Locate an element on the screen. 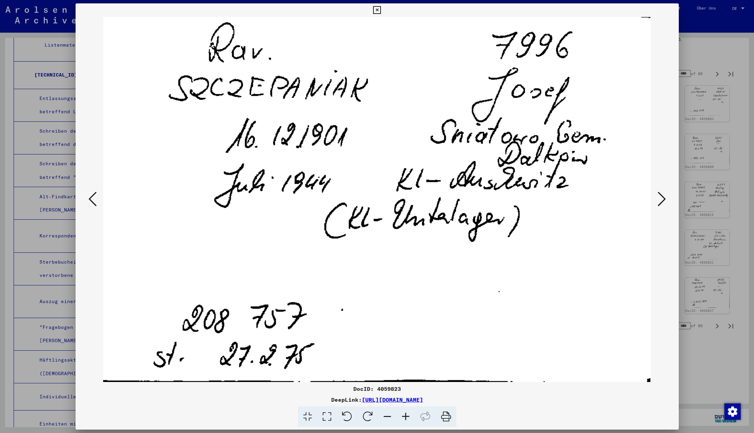 The image size is (754, 433). div: DocID: 4059823 is located at coordinates (377, 389).